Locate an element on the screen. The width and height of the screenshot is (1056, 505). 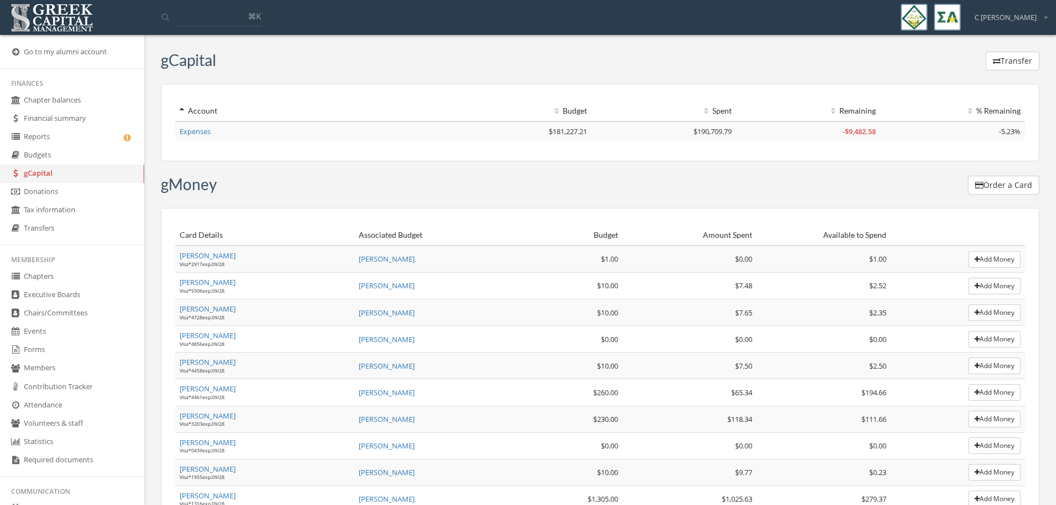
span: $260.00 is located at coordinates (605, 393).